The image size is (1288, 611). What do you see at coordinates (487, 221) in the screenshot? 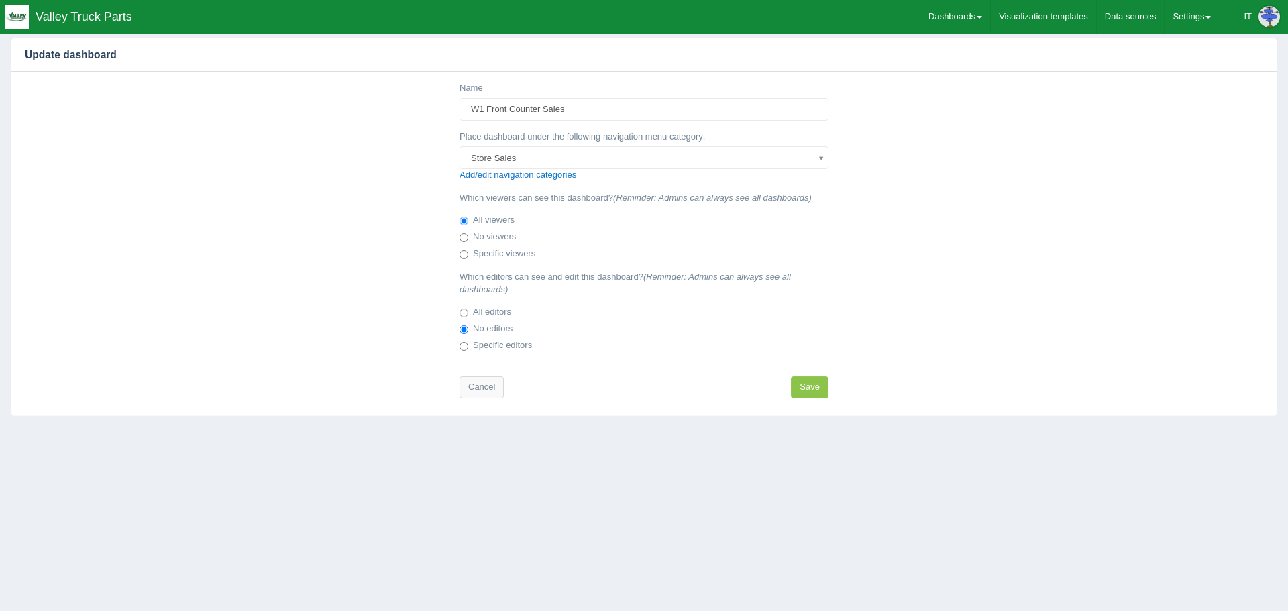
I see `label: All viewers` at bounding box center [487, 221].